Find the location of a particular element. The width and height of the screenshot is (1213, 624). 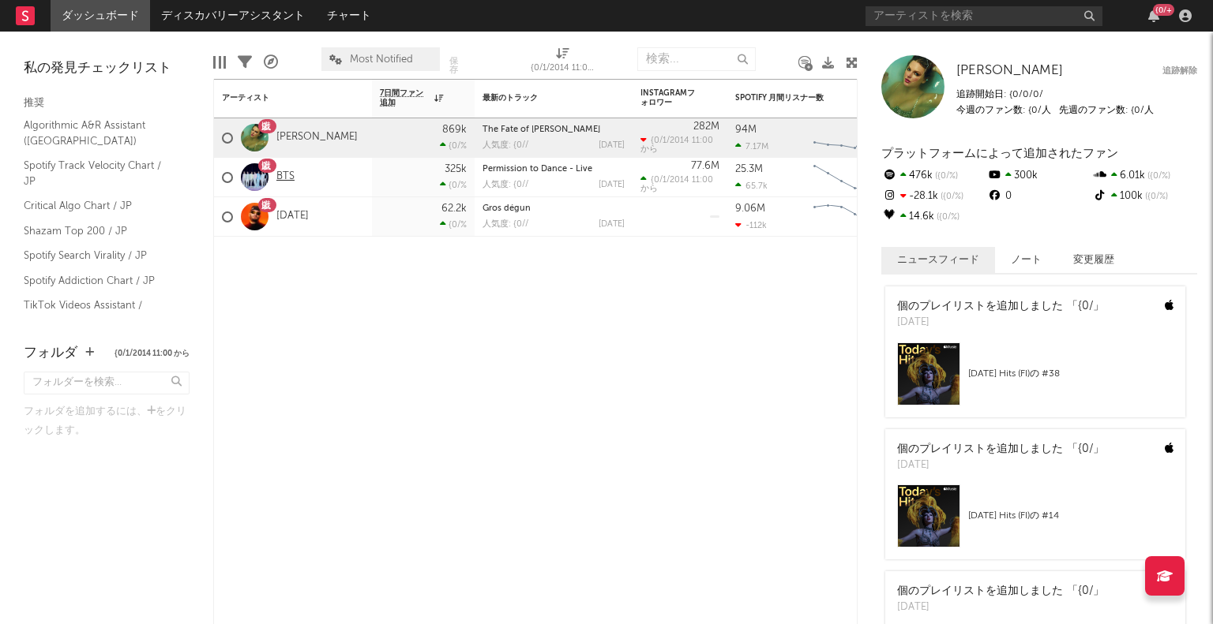

input: アーティストを検索 is located at coordinates (984, 16).